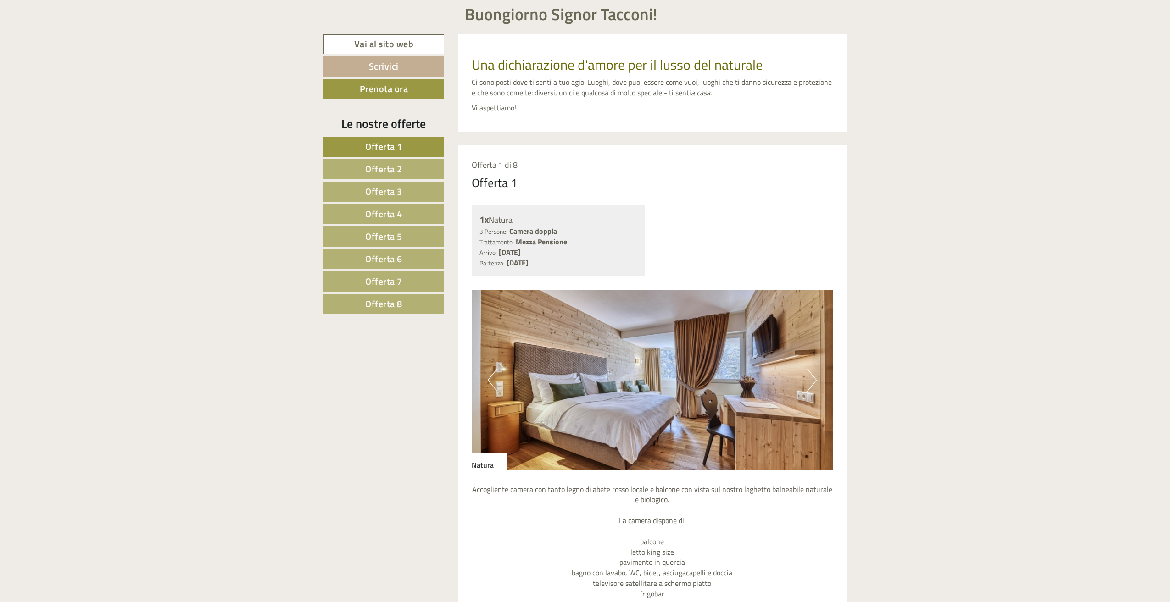  Describe the element at coordinates (384, 146) in the screenshot. I see `span: Offerta 1` at that location.